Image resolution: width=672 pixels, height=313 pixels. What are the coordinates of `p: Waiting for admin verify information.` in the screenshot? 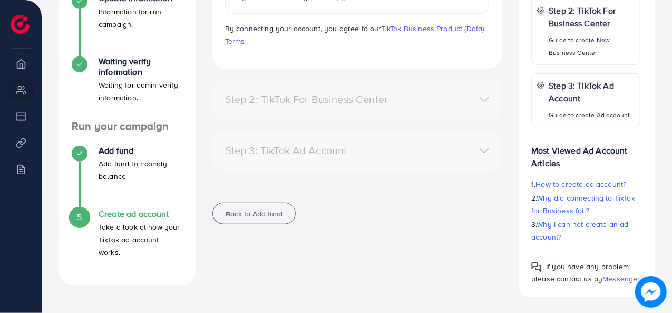 It's located at (141, 91).